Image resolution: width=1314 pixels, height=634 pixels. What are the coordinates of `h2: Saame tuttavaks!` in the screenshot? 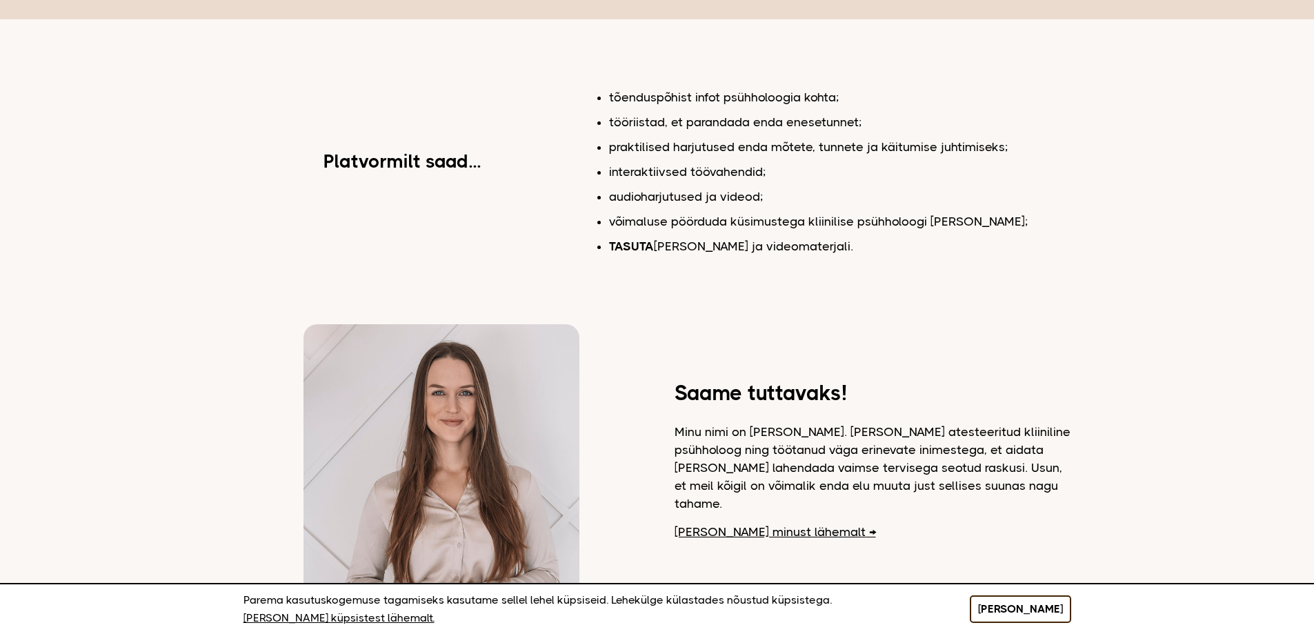 It's located at (873, 393).